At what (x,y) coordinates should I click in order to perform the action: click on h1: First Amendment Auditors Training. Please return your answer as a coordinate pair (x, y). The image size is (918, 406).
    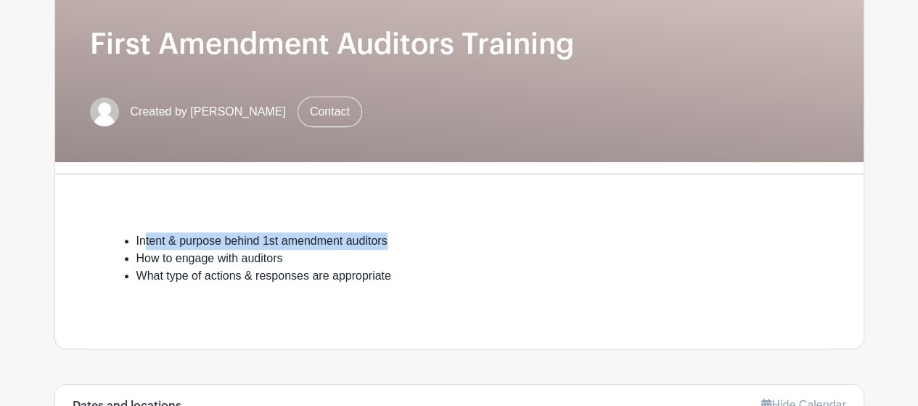
    Looking at the image, I should click on (460, 44).